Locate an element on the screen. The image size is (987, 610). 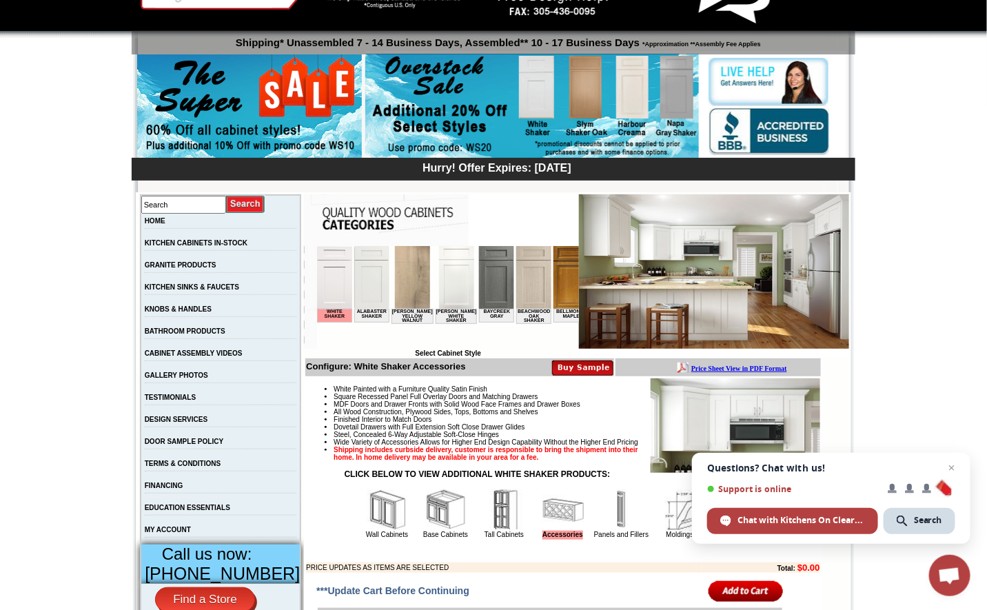
a: KNOBS & HANDLES is located at coordinates (178, 309).